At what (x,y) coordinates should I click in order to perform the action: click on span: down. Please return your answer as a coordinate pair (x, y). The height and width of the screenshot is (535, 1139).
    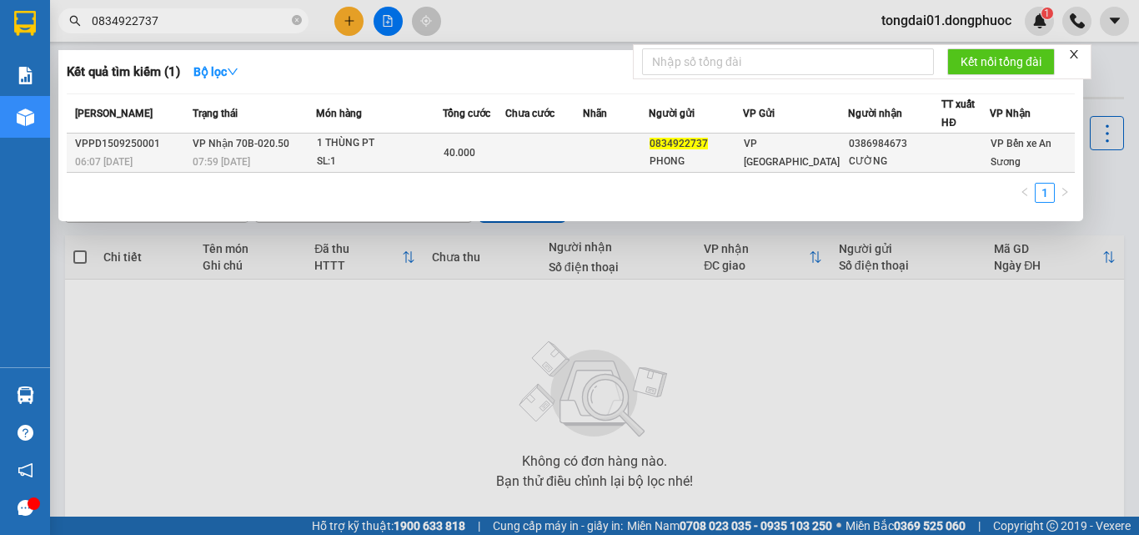
    Looking at the image, I should click on (233, 72).